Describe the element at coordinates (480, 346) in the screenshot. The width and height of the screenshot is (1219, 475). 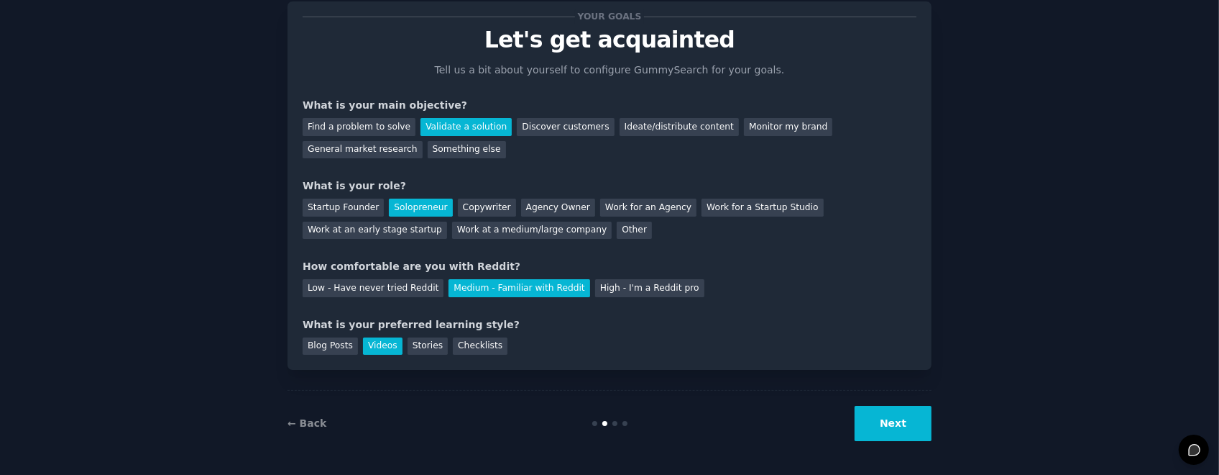
I see `div: Checklists` at that location.